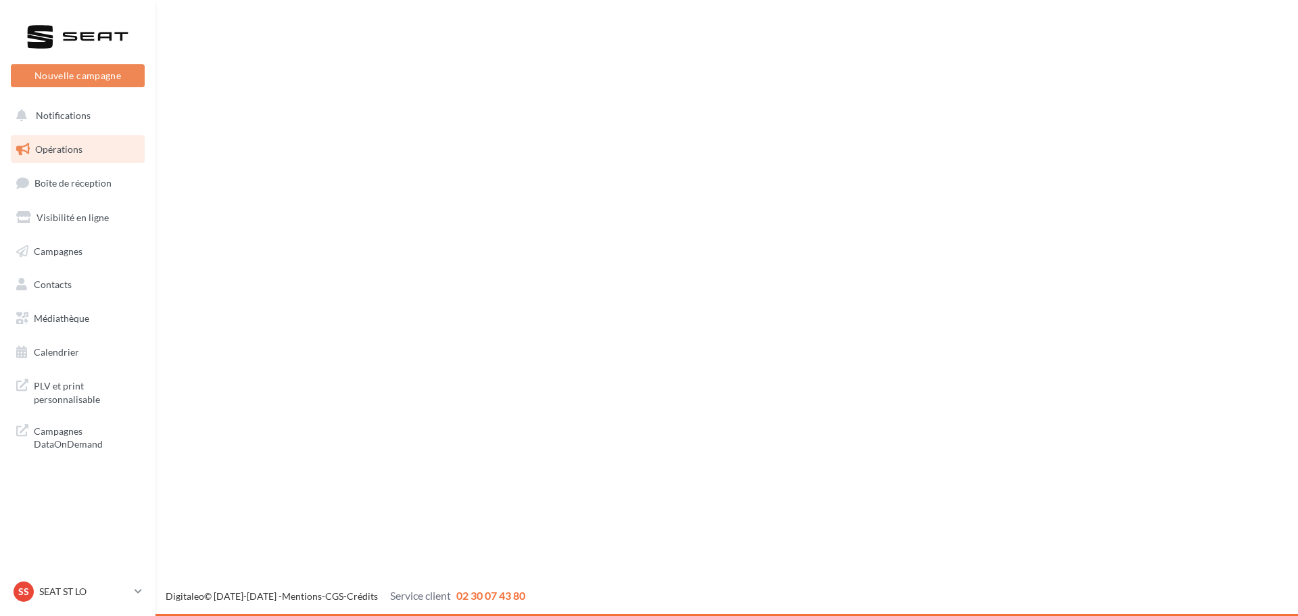 The height and width of the screenshot is (616, 1298). Describe the element at coordinates (78, 285) in the screenshot. I see `a: Contacts` at that location.